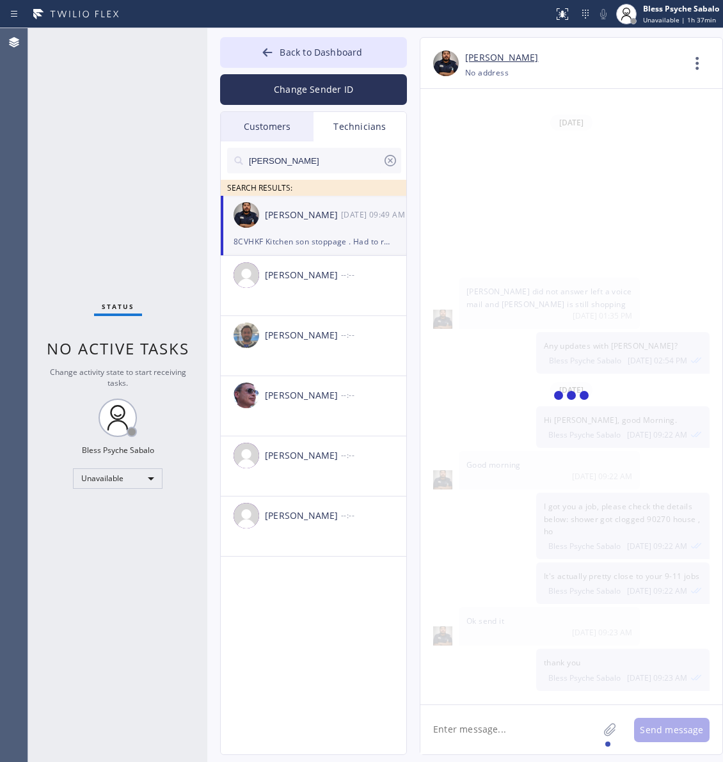 The image size is (723, 762). Describe the element at coordinates (315, 161) in the screenshot. I see `input: Search` at that location.